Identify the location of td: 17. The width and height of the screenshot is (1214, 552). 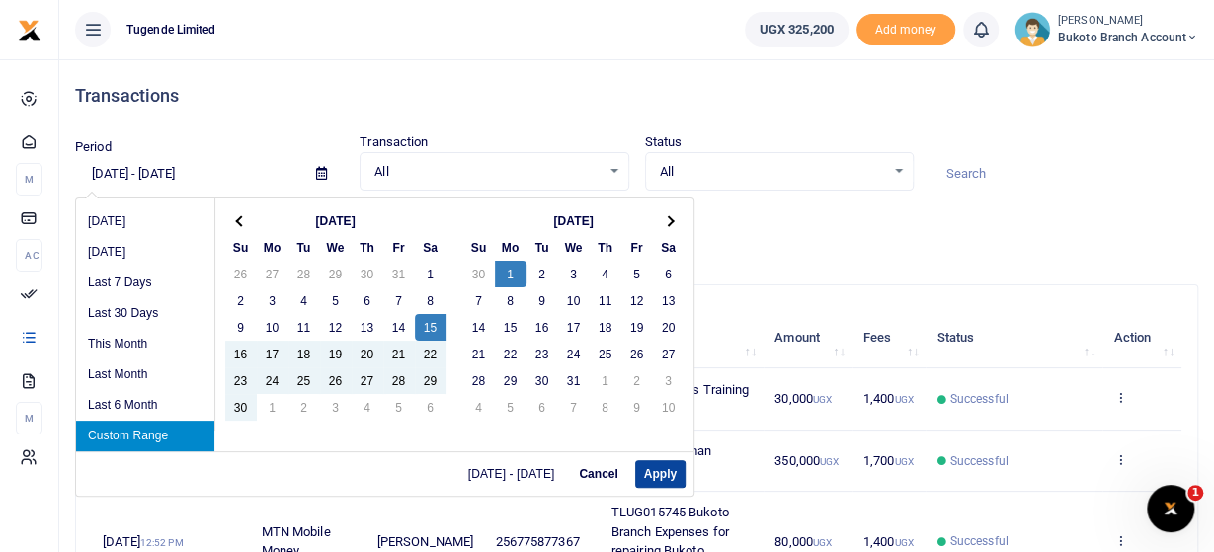
(273, 354).